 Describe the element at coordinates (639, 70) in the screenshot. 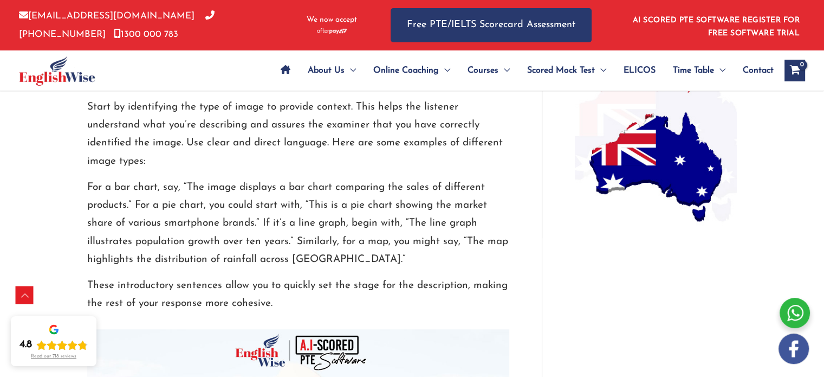

I see `span: ELICOS` at that location.